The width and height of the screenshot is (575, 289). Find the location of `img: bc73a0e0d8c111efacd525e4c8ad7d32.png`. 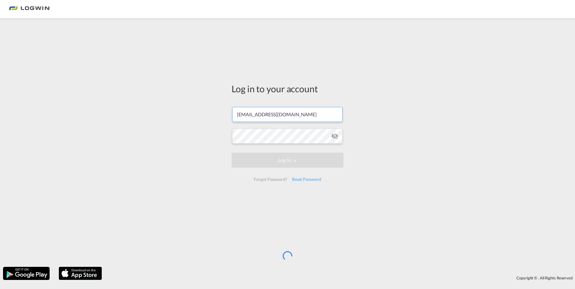

img: bc73a0e0d8c111efacd525e4c8ad7d32.png is located at coordinates (29, 9).